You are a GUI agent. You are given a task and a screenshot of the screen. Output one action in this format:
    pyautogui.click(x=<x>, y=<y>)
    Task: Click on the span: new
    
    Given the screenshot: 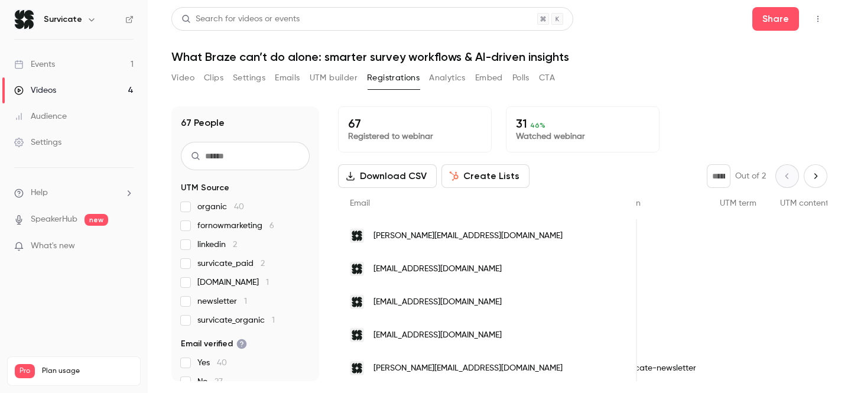 What is the action you would take?
    pyautogui.click(x=96, y=220)
    